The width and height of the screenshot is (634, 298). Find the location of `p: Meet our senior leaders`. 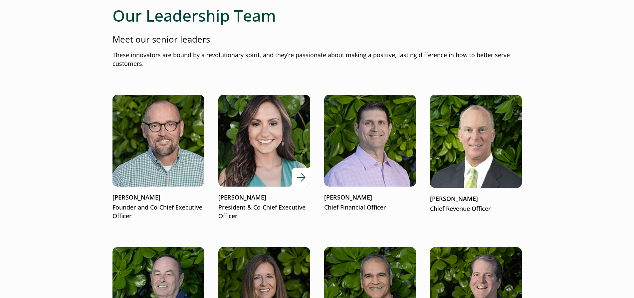

p: Meet our senior leaders is located at coordinates (317, 39).